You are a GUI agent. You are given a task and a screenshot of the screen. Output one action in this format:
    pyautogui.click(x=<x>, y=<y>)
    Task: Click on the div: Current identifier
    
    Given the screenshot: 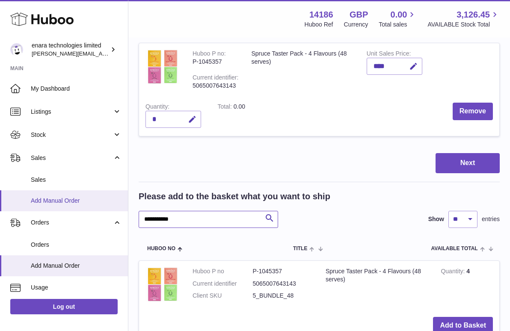 What is the action you would take?
    pyautogui.click(x=215, y=78)
    